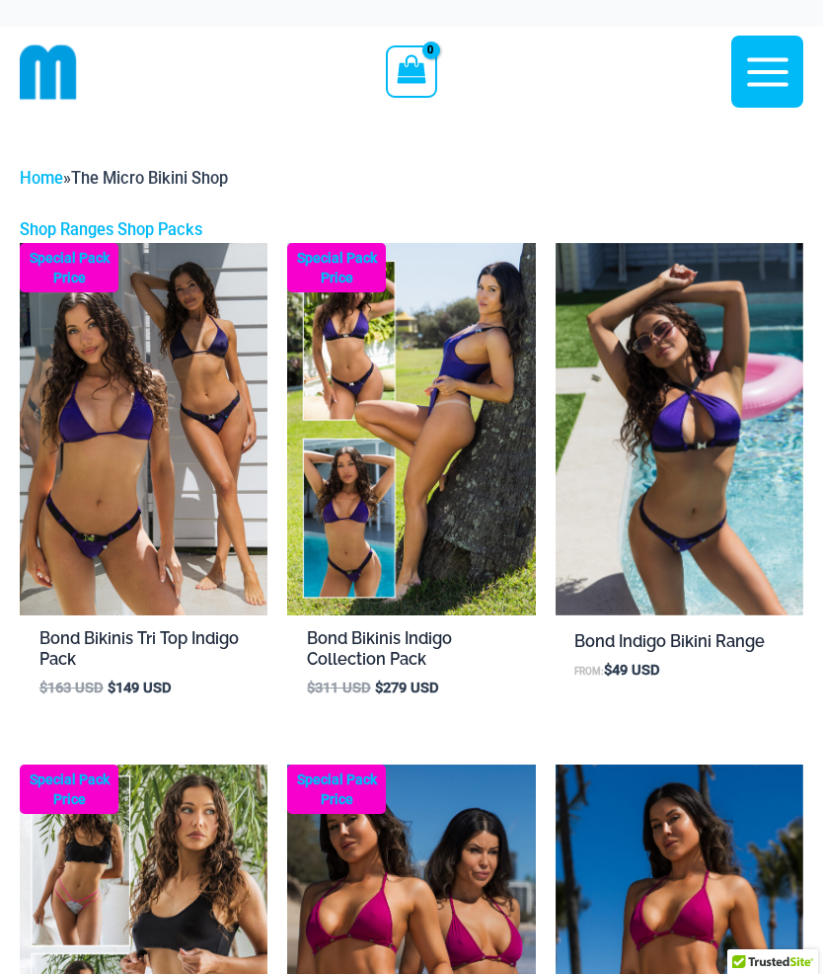 The width and height of the screenshot is (823, 974). I want to click on h2: Bond Bikinis Tri Top Indigo Pack, so click(144, 649).